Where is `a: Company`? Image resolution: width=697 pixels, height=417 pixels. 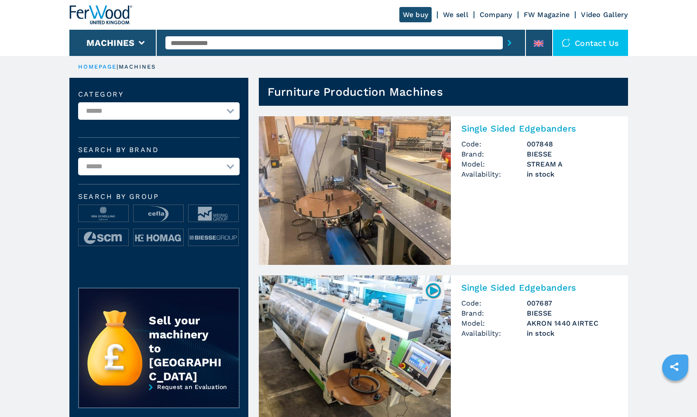
a: Company is located at coordinates (496, 14).